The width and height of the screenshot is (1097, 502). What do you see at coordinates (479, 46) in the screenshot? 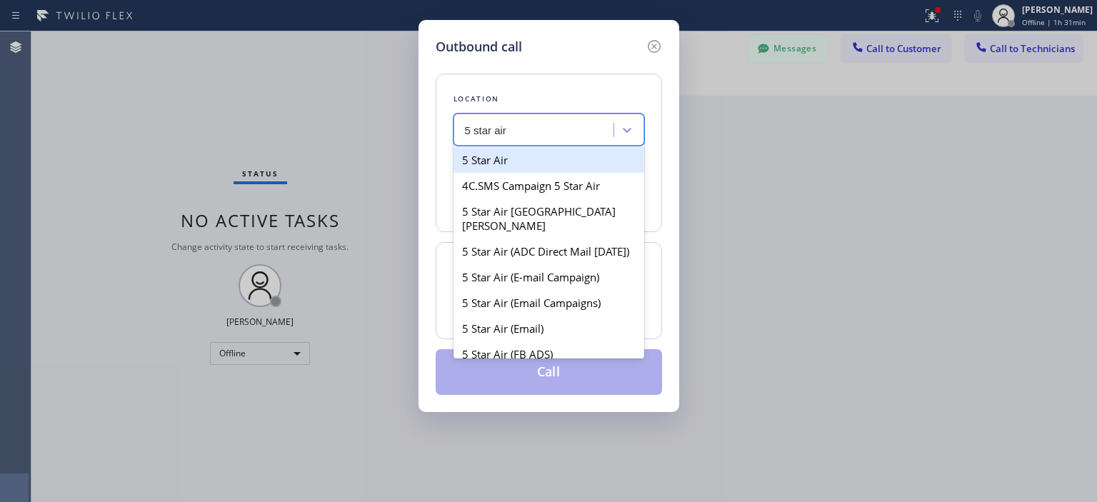
I see `h5: Outbound call` at bounding box center [479, 46].